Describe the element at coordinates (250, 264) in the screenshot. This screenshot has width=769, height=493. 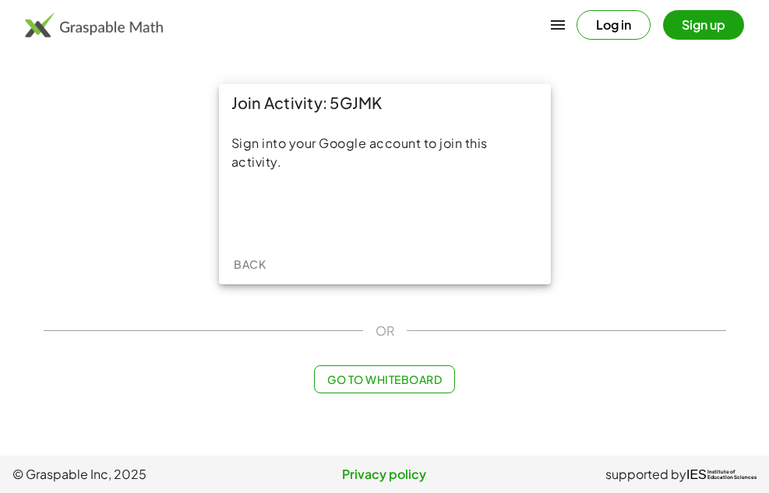
I see `button: Back` at that location.